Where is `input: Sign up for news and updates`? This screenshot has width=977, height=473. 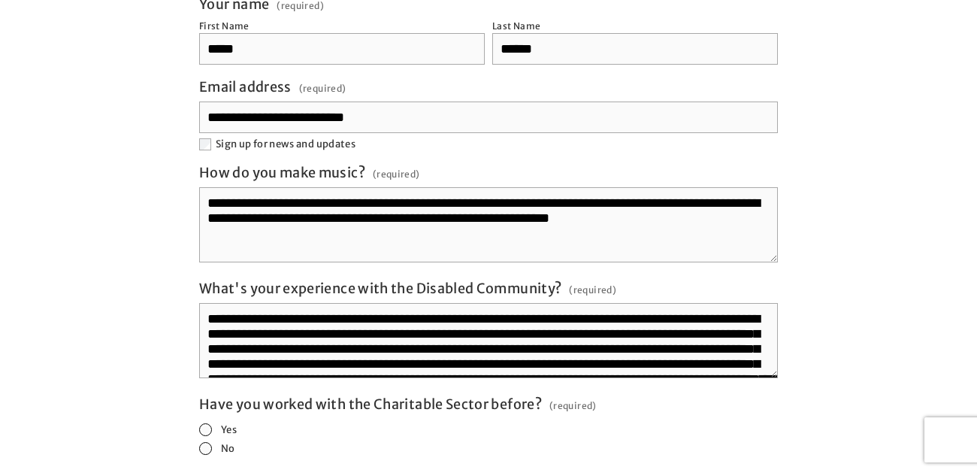
input: Sign up for news and updates is located at coordinates (205, 144).